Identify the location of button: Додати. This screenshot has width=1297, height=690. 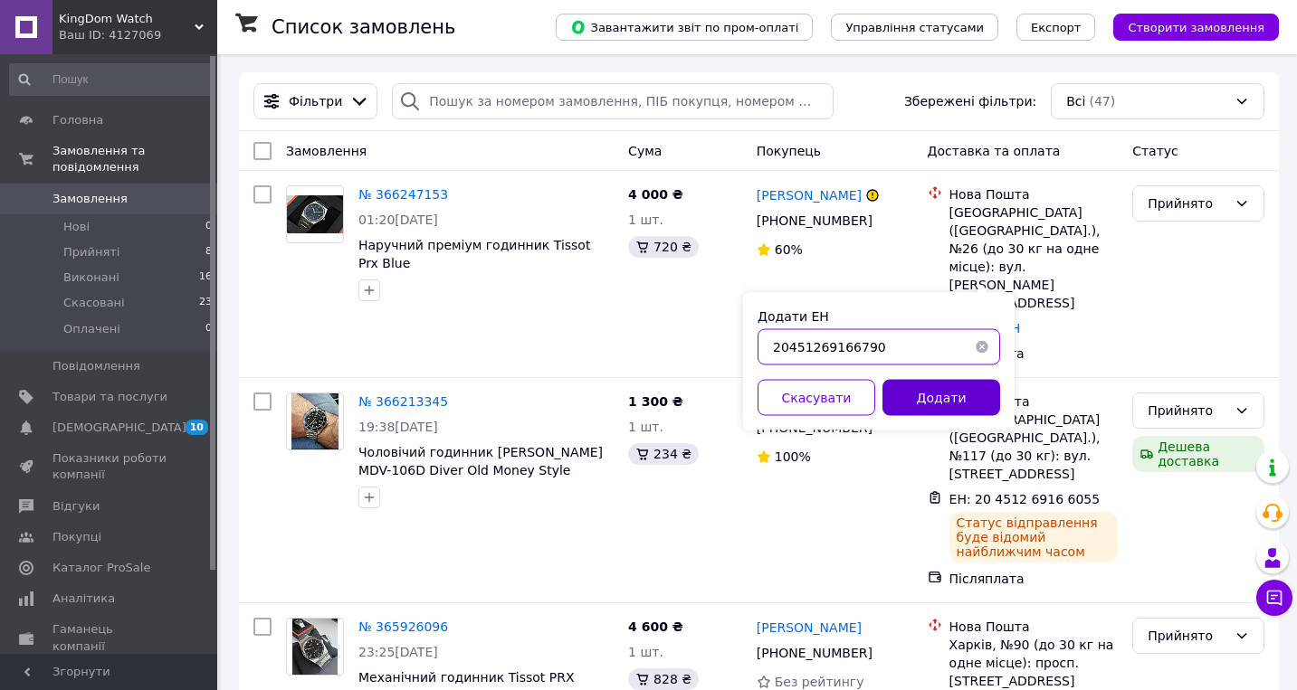
(941, 398).